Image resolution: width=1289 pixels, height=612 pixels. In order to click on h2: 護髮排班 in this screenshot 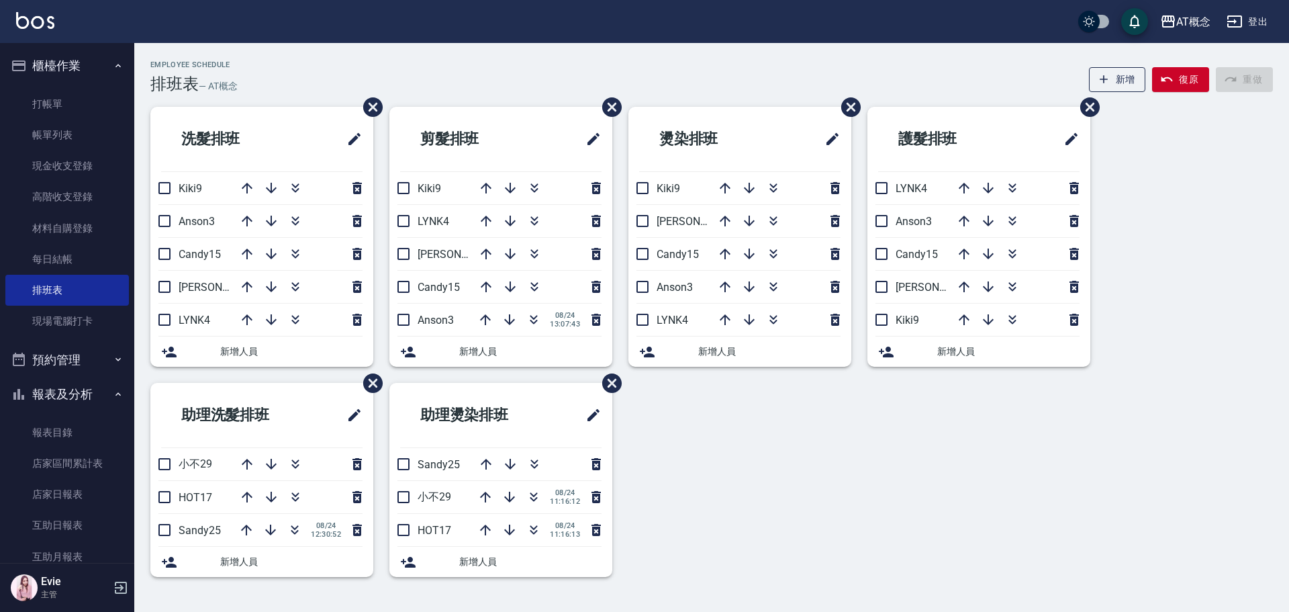, I will do `click(947, 139)`.